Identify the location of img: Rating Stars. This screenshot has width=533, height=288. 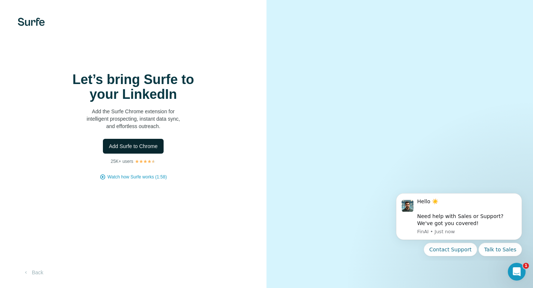
(145, 161).